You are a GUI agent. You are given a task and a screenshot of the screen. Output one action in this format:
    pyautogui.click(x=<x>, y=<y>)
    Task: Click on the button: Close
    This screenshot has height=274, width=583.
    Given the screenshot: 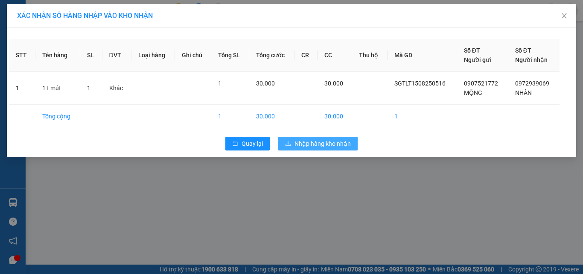 What is the action you would take?
    pyautogui.click(x=564, y=16)
    